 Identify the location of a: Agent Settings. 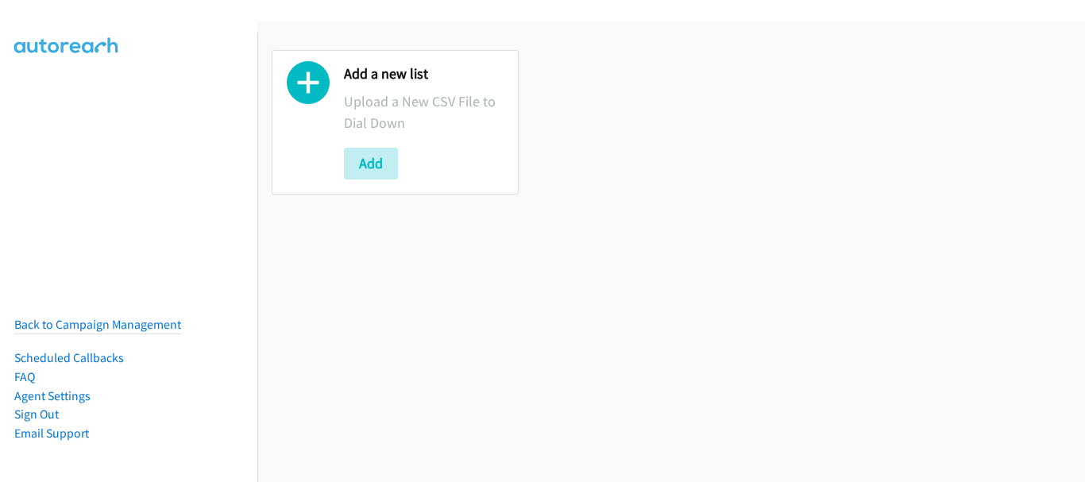
(52, 395).